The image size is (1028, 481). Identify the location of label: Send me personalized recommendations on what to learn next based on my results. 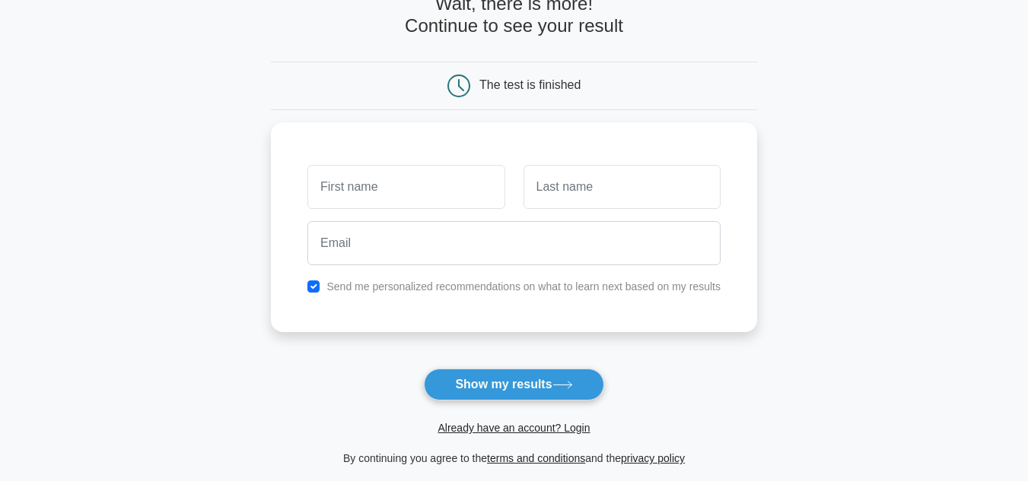
(523, 287).